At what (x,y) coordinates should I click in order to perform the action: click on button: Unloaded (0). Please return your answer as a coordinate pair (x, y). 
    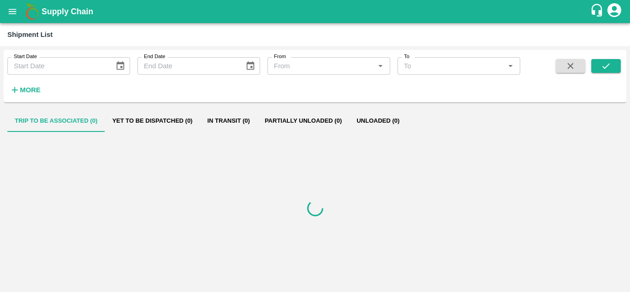
    Looking at the image, I should click on (378, 121).